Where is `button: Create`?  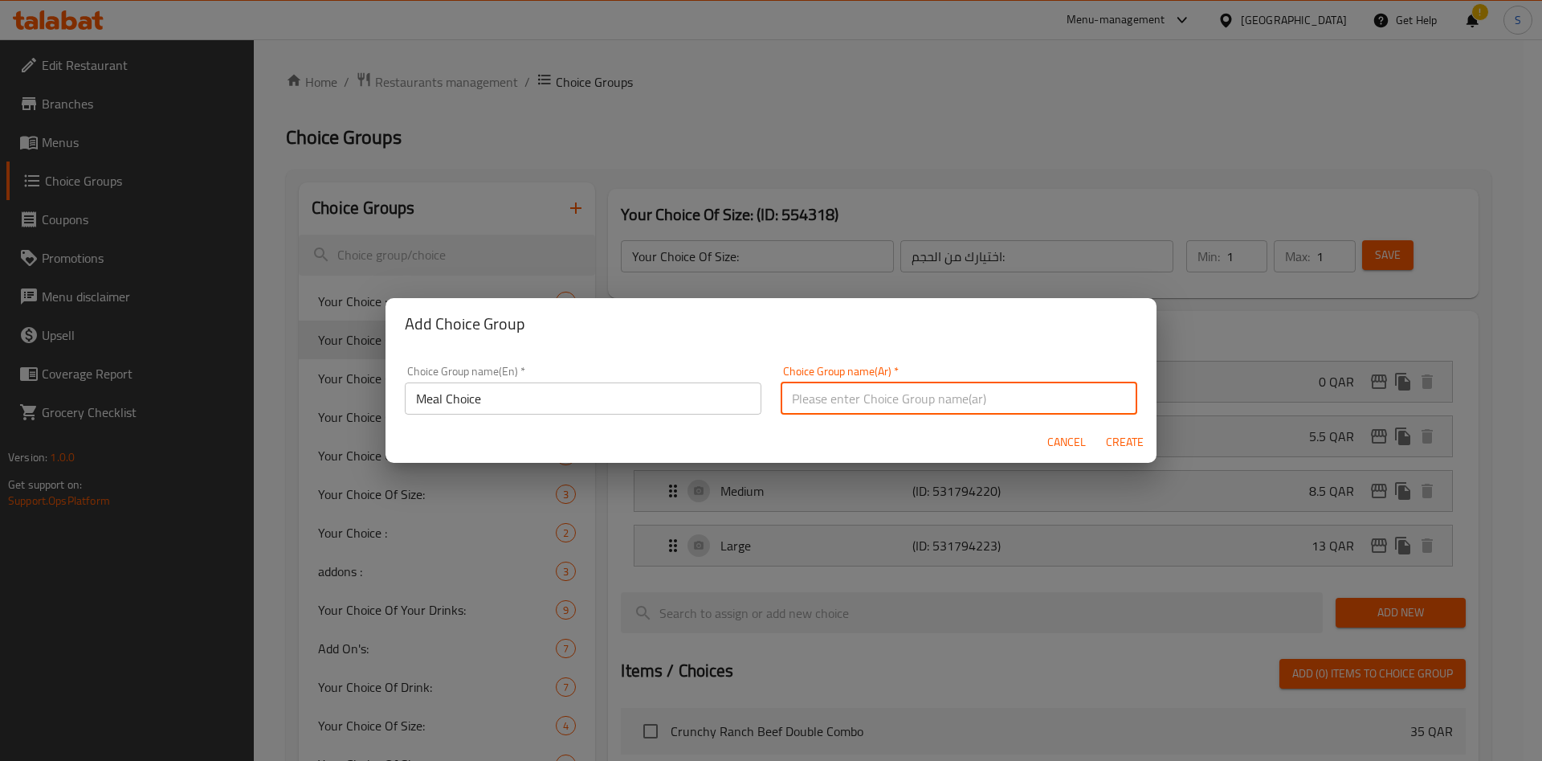
button: Create is located at coordinates (1124, 442).